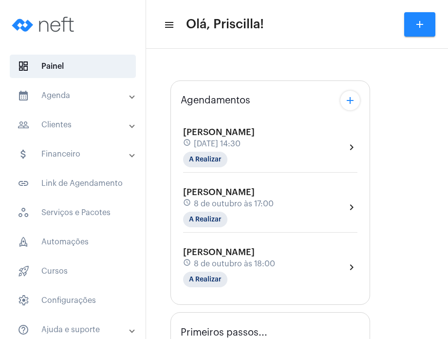  Describe the element at coordinates (73, 242) in the screenshot. I see `span: Automações` at that location.